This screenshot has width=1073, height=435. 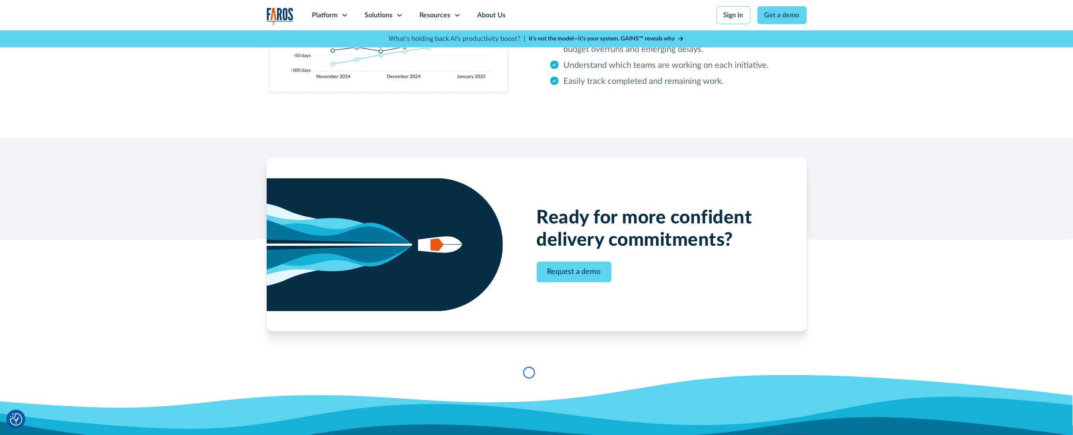 I want to click on strong: It’s not the model—it’s your system. GAINS™ reveals why, so click(x=602, y=39).